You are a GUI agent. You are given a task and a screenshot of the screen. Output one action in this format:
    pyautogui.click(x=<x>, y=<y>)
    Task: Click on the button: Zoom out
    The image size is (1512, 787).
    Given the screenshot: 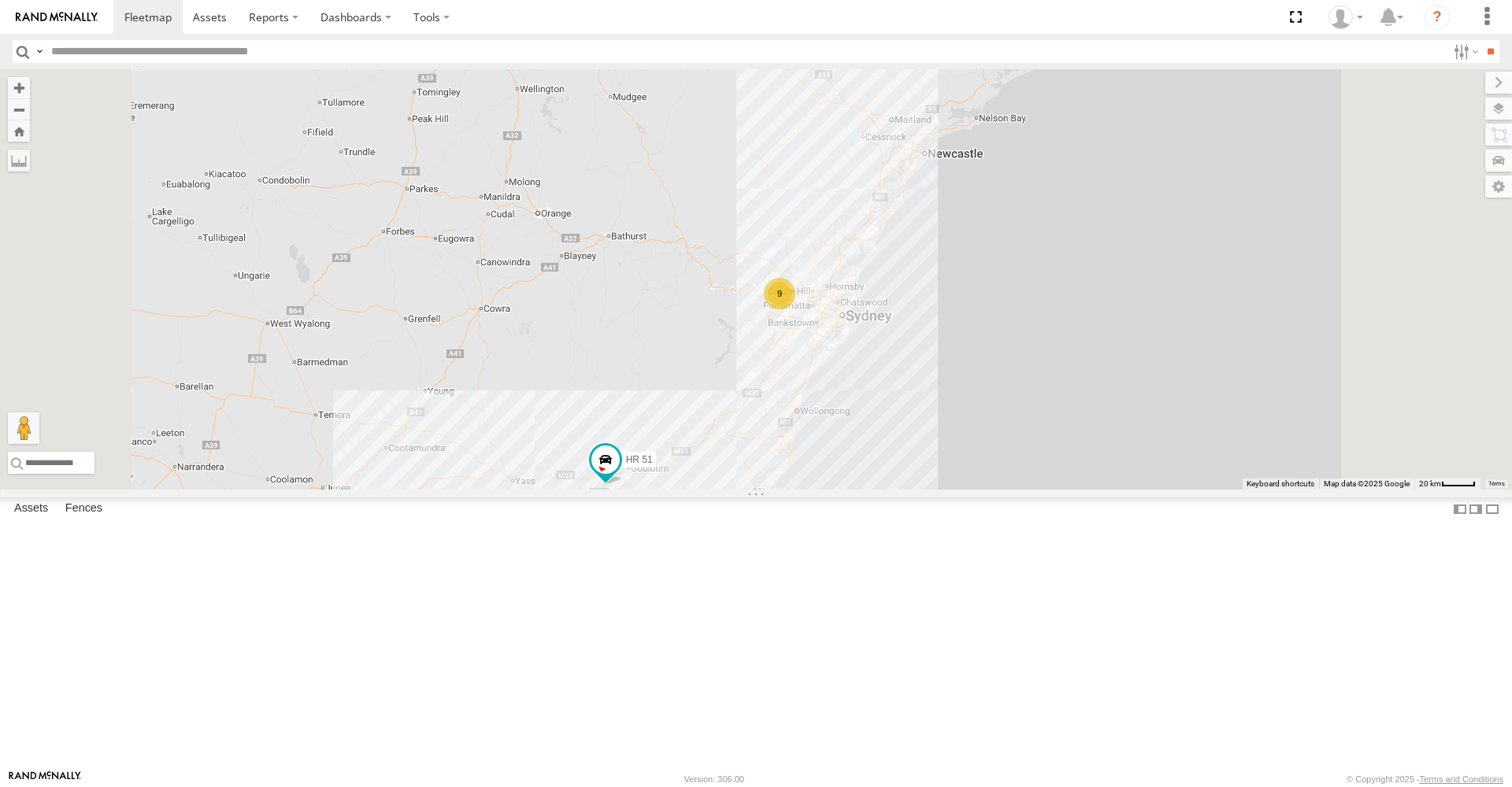 What is the action you would take?
    pyautogui.click(x=19, y=109)
    